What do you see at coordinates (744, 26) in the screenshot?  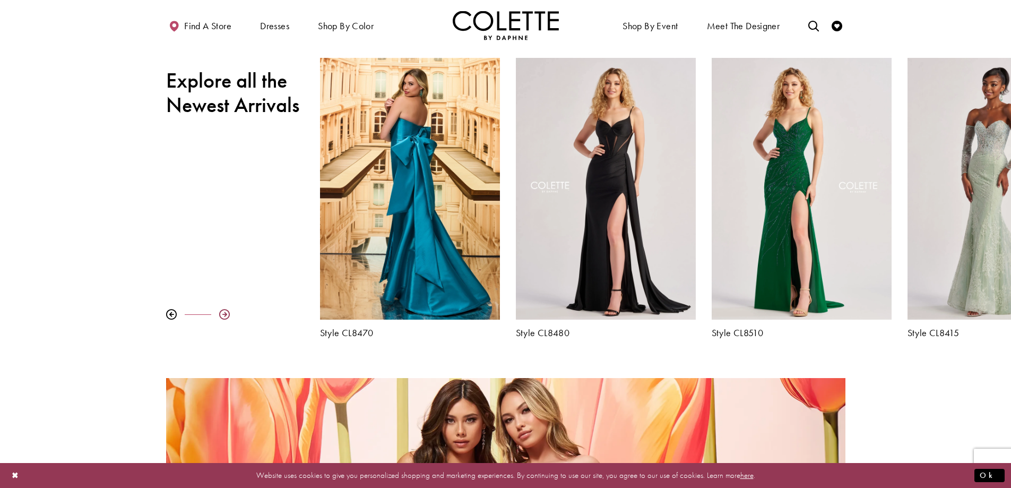 I see `span: Meet the designer` at bounding box center [744, 26].